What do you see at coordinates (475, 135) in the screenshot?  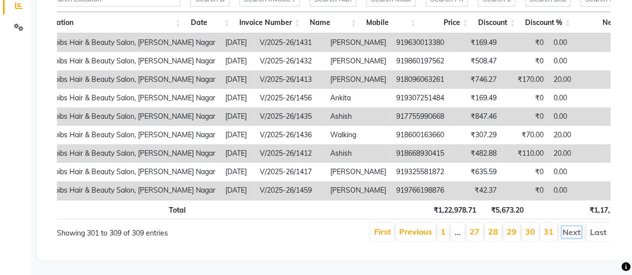 I see `td: ₹307.29` at bounding box center [475, 135].